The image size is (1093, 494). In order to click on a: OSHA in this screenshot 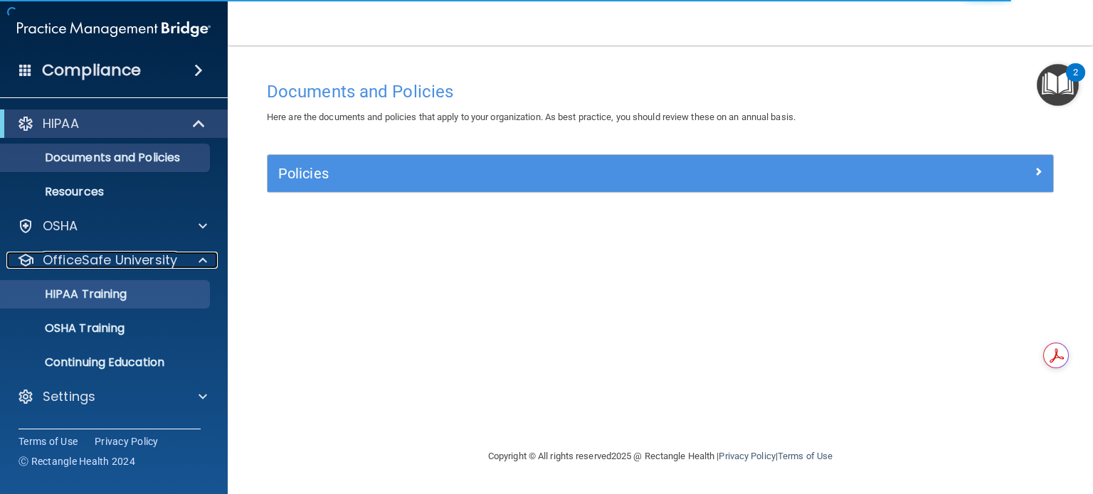, I will do `click(112, 226)`.